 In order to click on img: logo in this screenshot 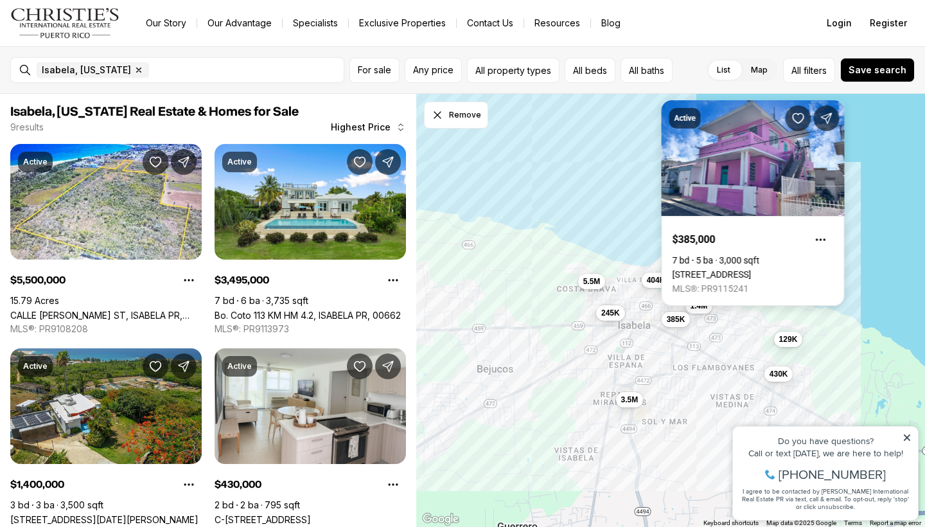, I will do `click(65, 23)`.